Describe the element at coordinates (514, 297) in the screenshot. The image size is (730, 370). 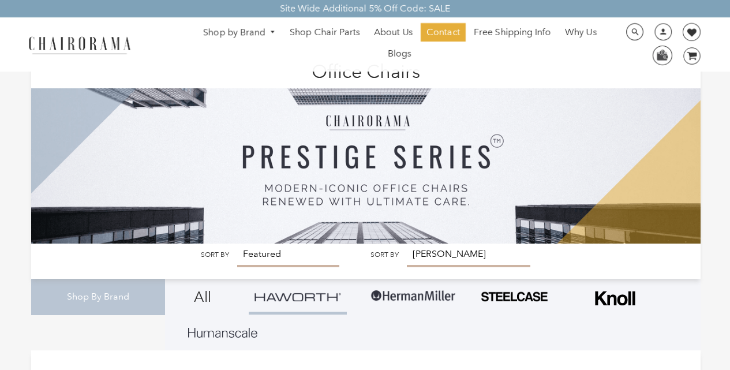
I see `img: PHOTO-2024-07-09-00-53-10-removebg-preview.png` at that location.